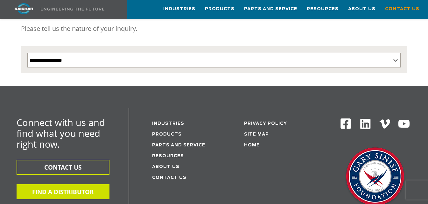  Describe the element at coordinates (402, 9) in the screenshot. I see `span: Contact Us` at that location.